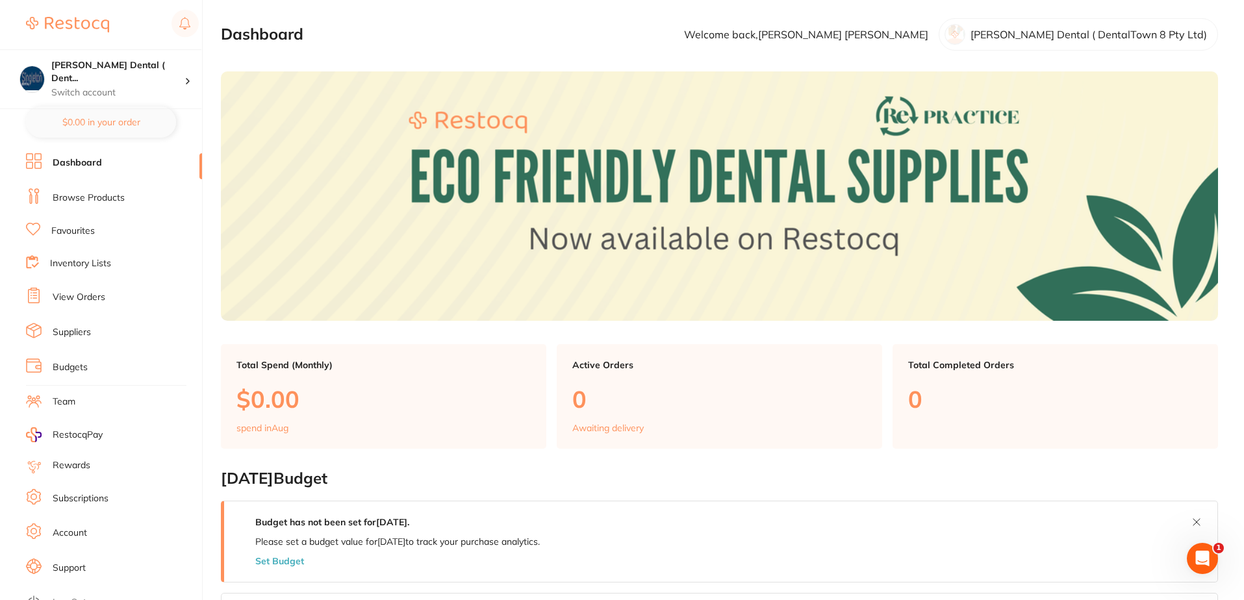 This screenshot has width=1244, height=600. Describe the element at coordinates (71, 466) in the screenshot. I see `a: Rewards` at that location.